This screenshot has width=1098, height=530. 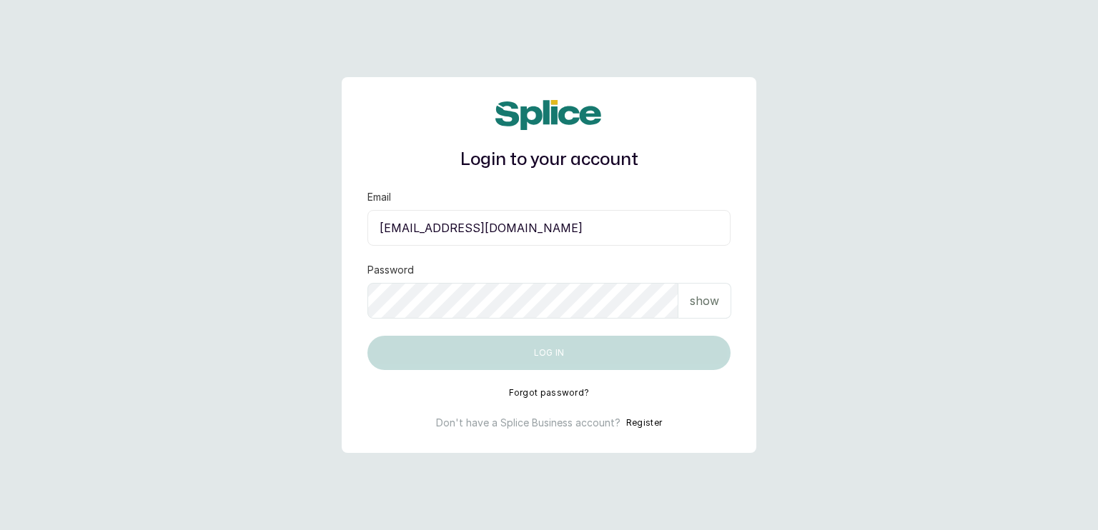 What do you see at coordinates (390, 270) in the screenshot?
I see `label: Password` at bounding box center [390, 270].